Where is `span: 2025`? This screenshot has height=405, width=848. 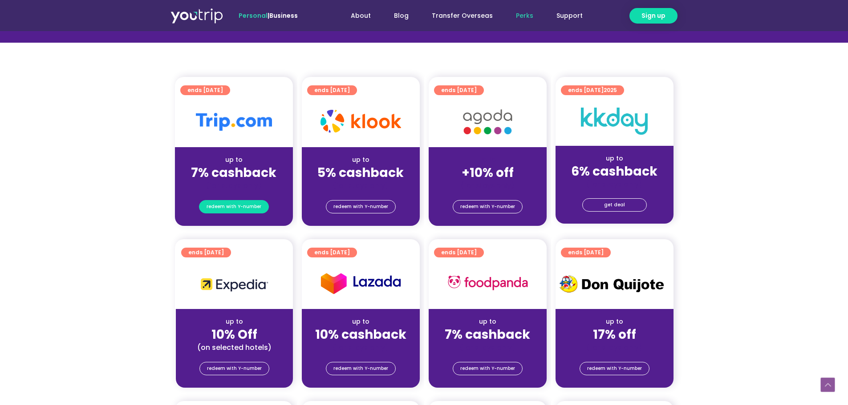 span: 2025 is located at coordinates (610, 90).